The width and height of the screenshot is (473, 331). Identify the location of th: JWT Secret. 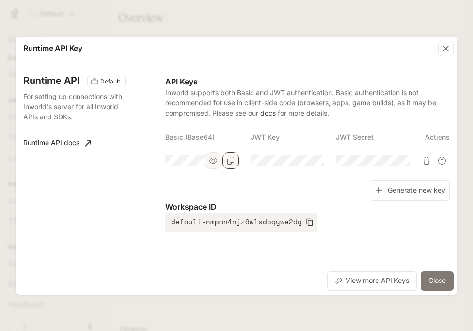
(379, 137).